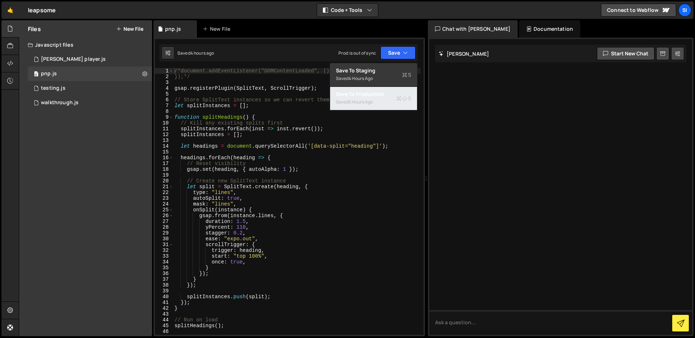 The image size is (695, 338). Describe the element at coordinates (34, 29) in the screenshot. I see `h2: Files` at that location.